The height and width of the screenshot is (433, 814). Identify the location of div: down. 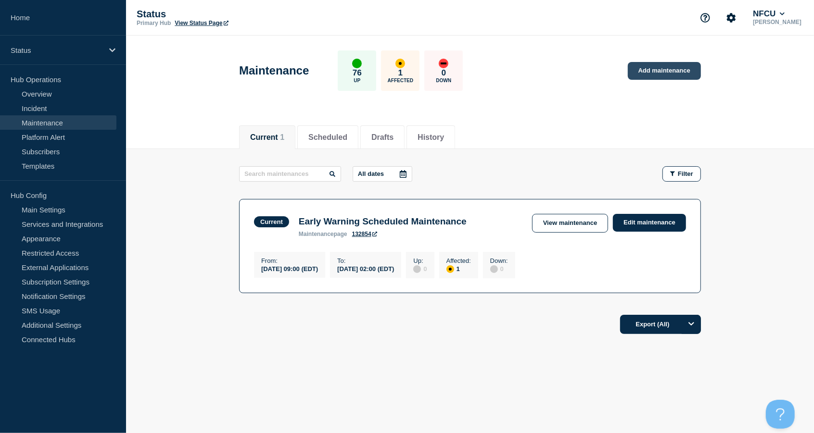
(443, 63).